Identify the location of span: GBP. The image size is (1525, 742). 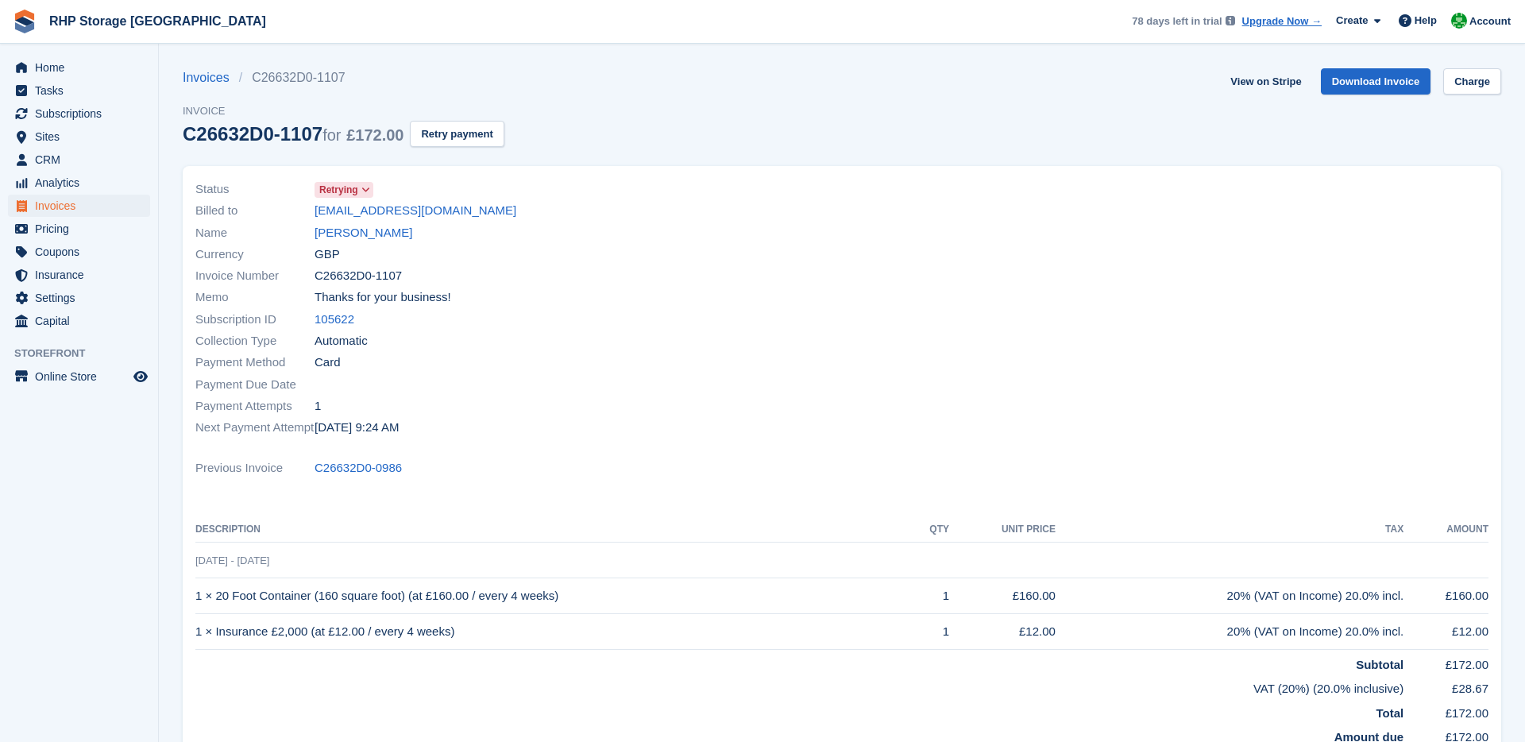
(327, 254).